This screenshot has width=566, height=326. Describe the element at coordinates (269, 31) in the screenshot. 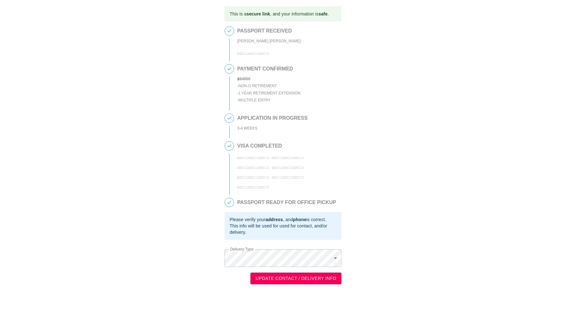

I see `h2: PASSPORT RECEIVED` at that location.